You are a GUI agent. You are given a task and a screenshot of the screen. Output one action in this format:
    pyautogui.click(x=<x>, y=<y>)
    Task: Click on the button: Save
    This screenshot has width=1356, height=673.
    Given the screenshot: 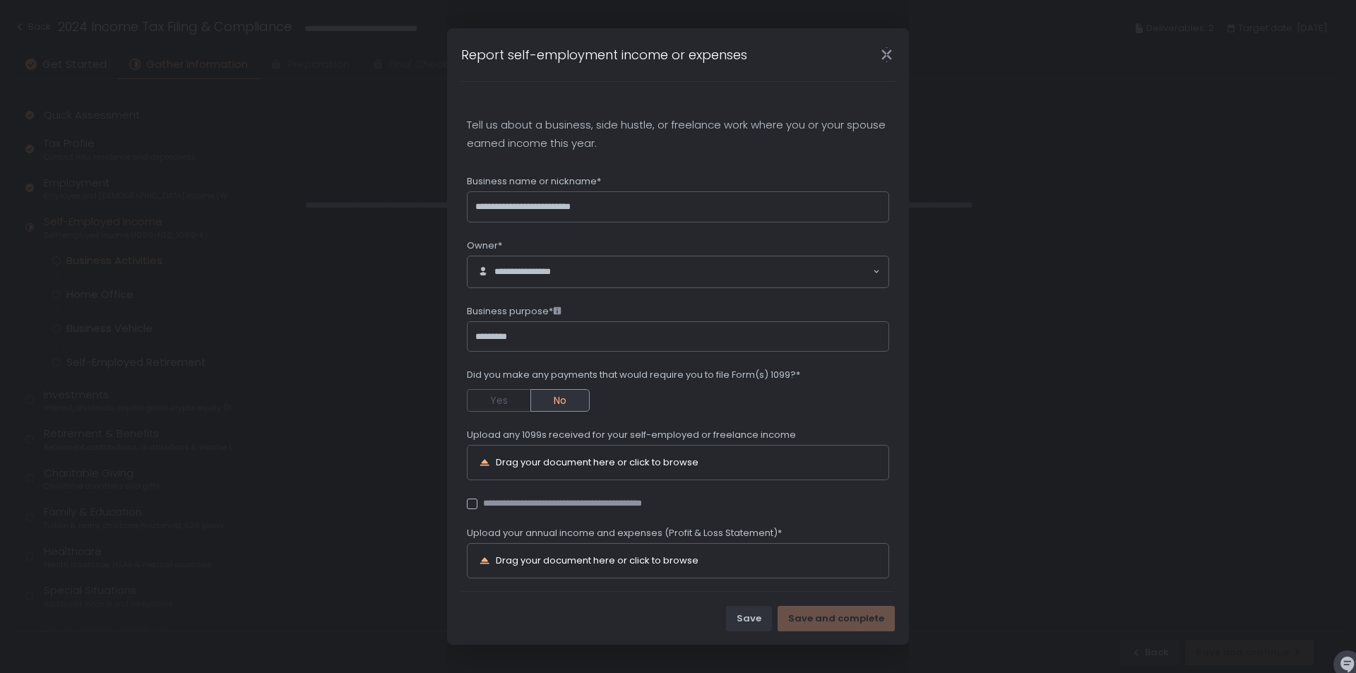 What is the action you would take?
    pyautogui.click(x=749, y=619)
    